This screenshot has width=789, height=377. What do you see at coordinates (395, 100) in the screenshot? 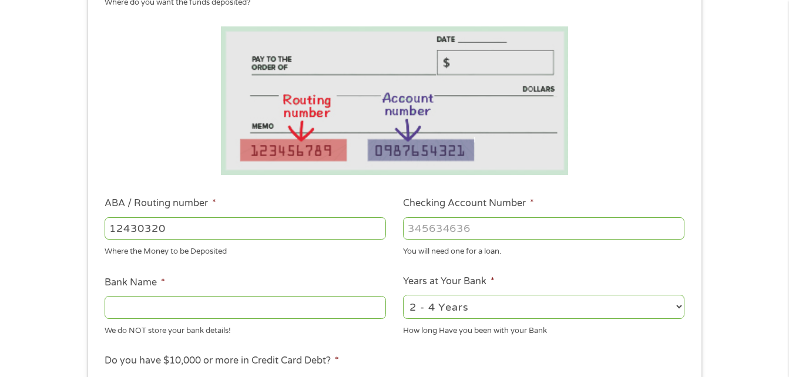
I see `img: Routing number location` at bounding box center [395, 100].